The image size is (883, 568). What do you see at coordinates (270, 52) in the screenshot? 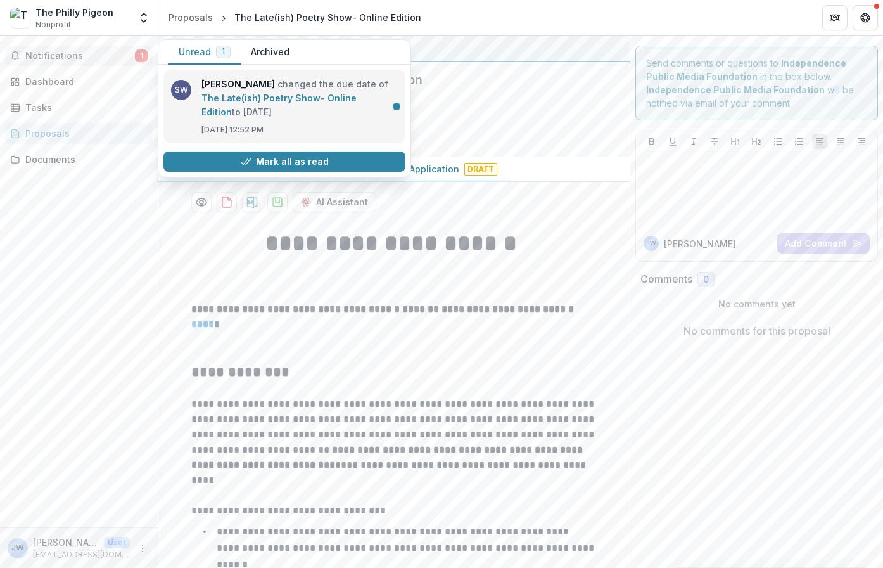
I see `button: Archived` at bounding box center [270, 52].